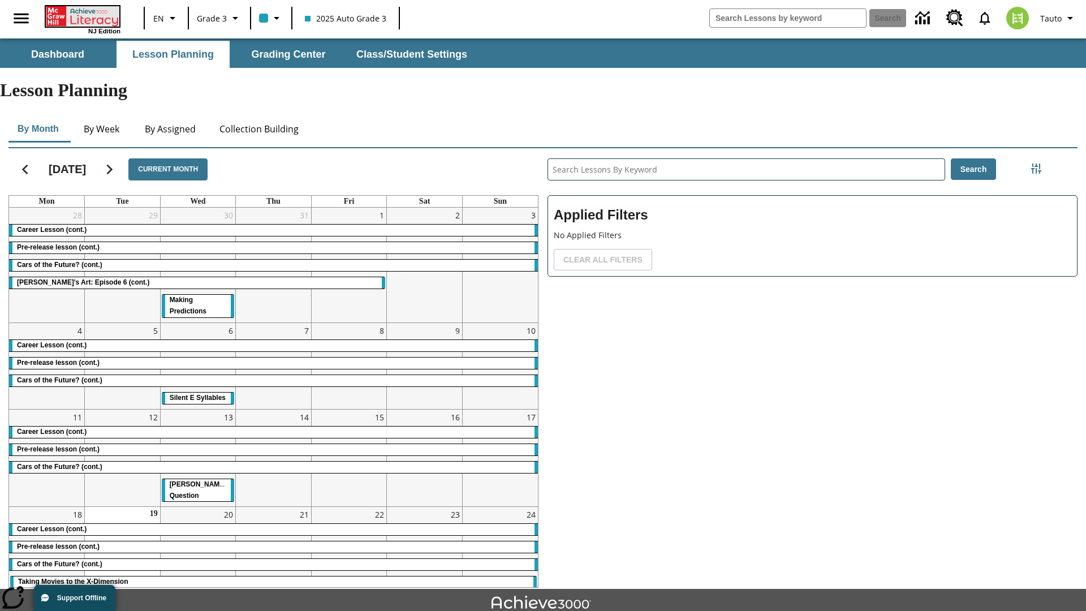  What do you see at coordinates (104, 31) in the screenshot?
I see `span: NJ Edition` at bounding box center [104, 31].